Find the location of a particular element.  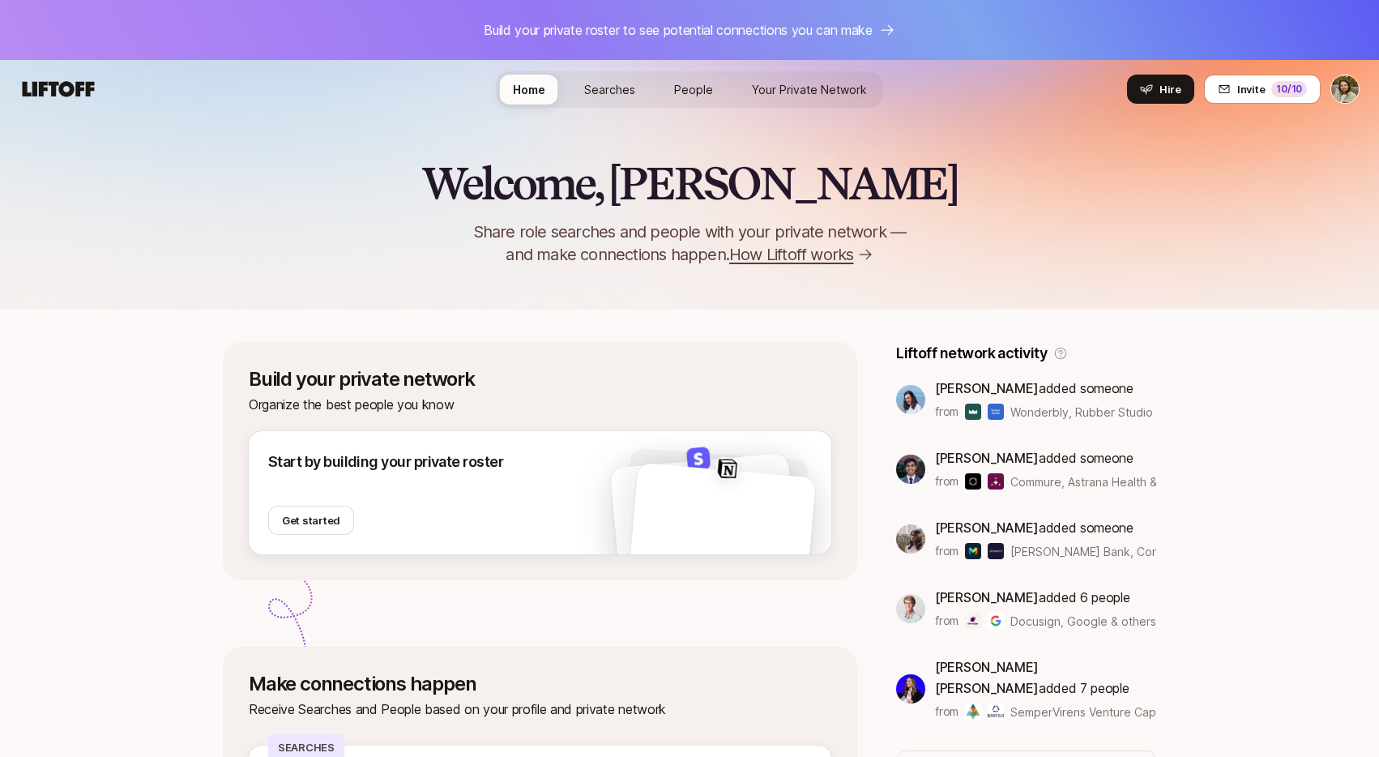

img: Docusign is located at coordinates (973, 621).